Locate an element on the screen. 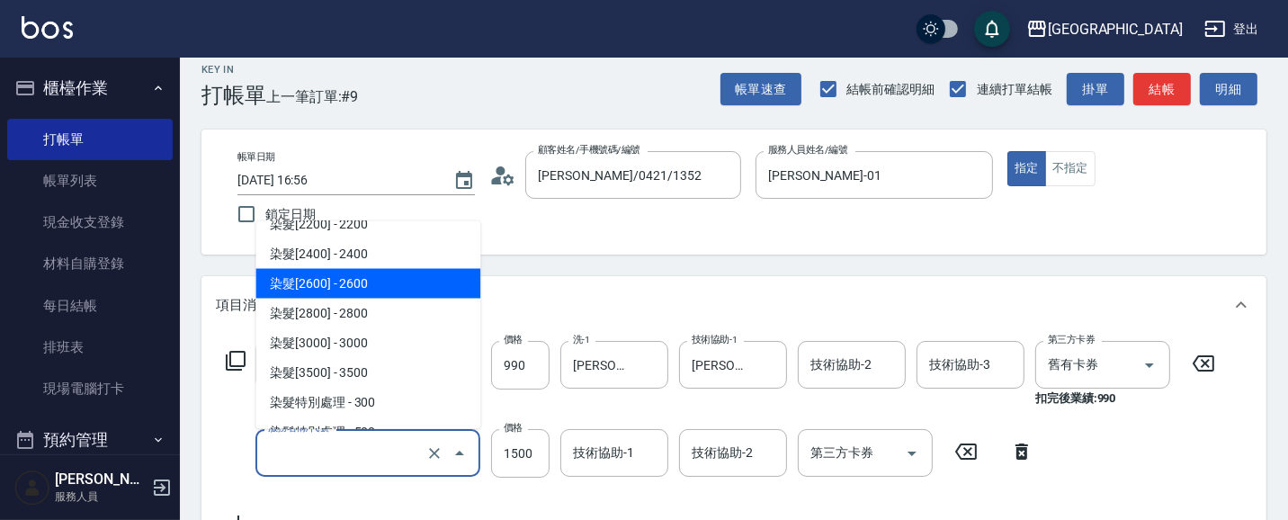  a: 每日結帳 is located at coordinates (90, 306).